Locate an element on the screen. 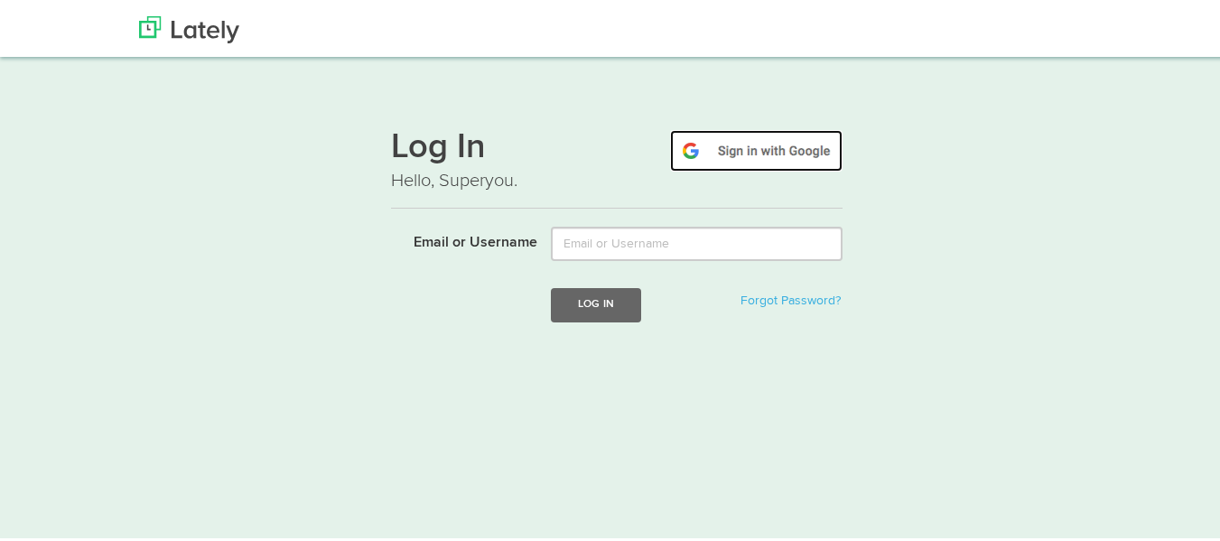  p: Hello, Superyou. is located at coordinates (617, 178).